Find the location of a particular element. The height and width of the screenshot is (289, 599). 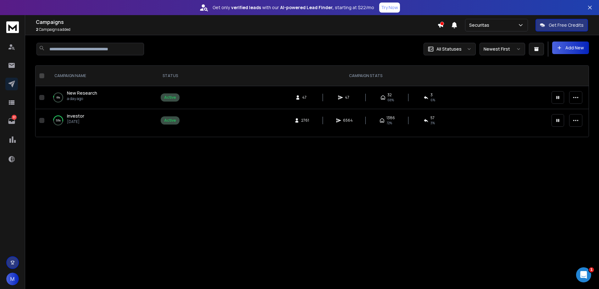

span: 32 is located at coordinates (389, 95).